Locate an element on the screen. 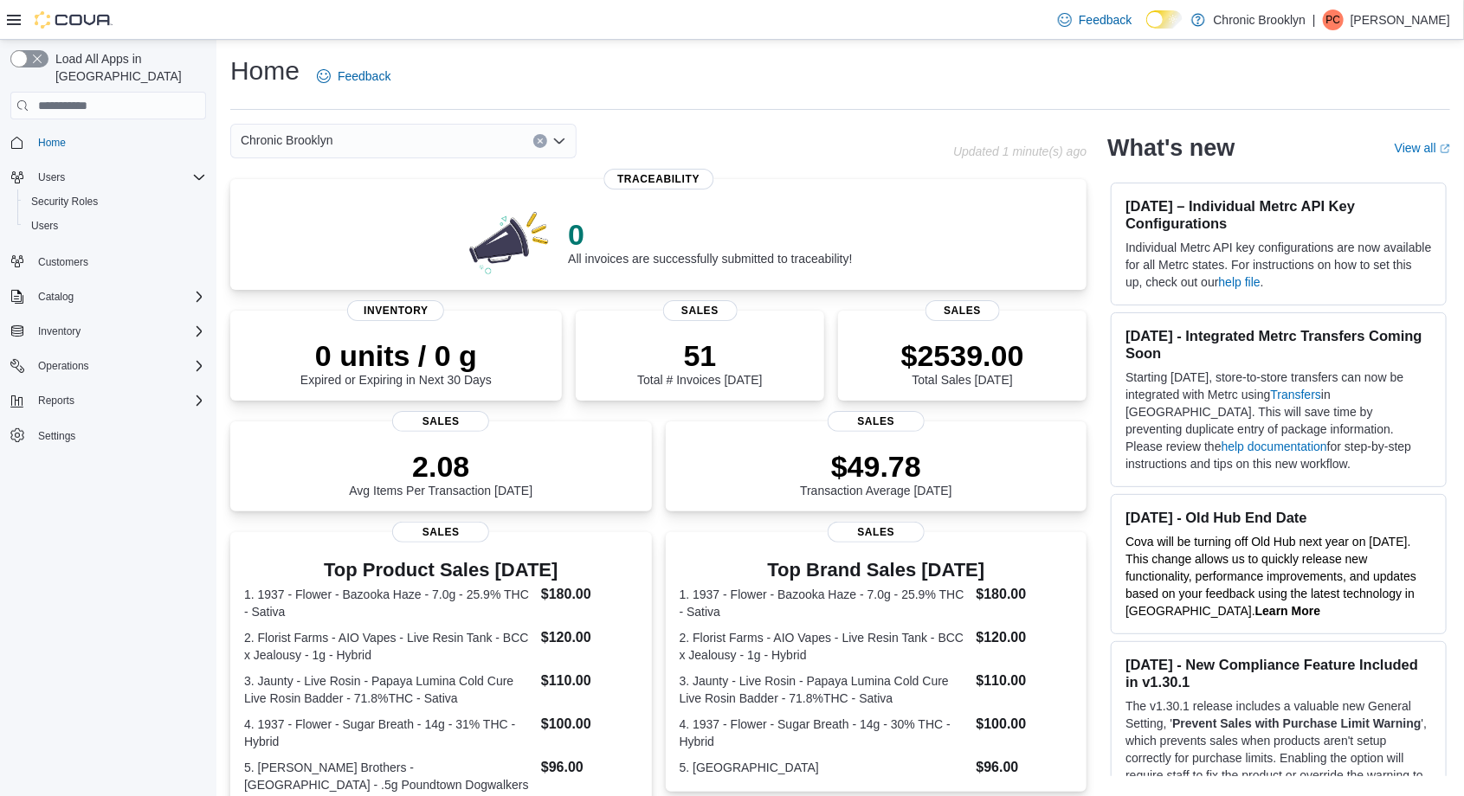 The image size is (1464, 796). span: PC is located at coordinates (1333, 20).